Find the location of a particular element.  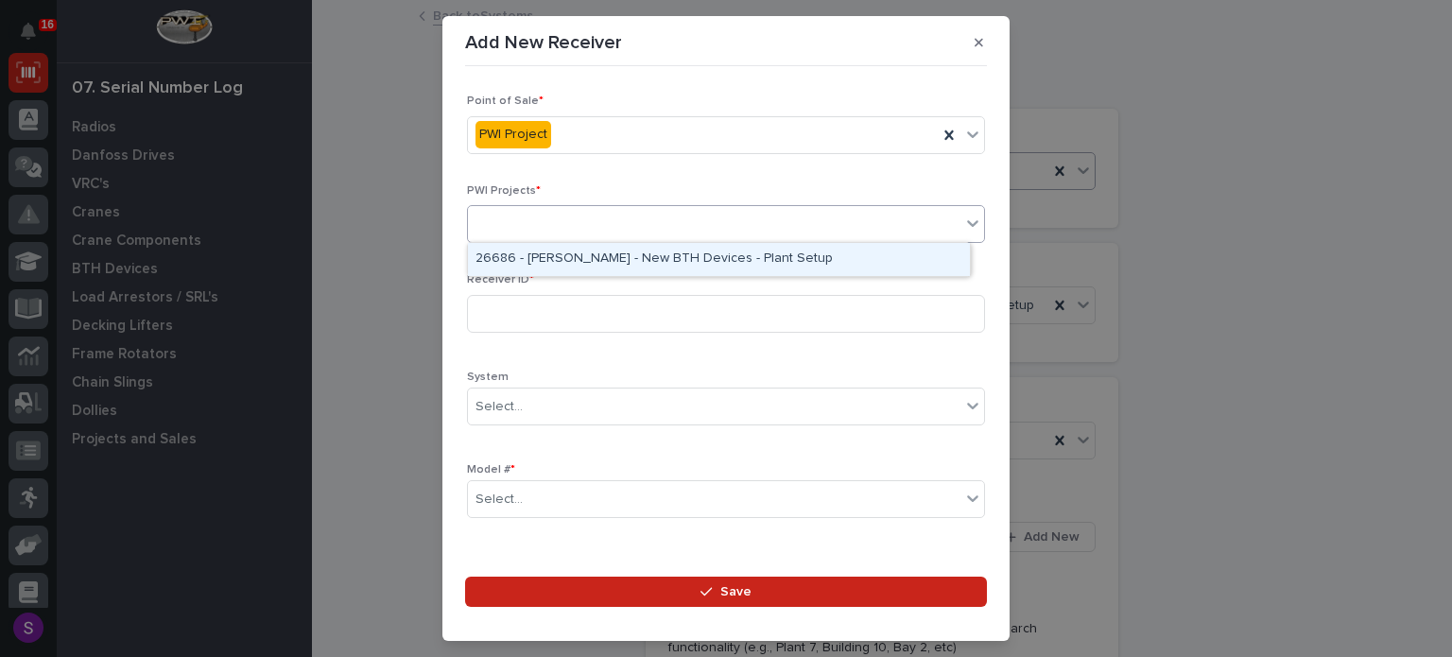

span: Receiver ID is located at coordinates (500, 280).